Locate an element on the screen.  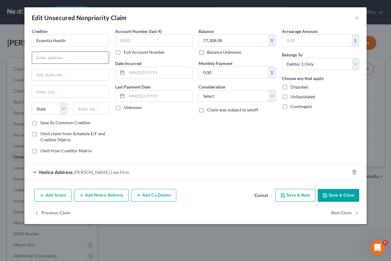
button: Add Action is located at coordinates (53, 196).